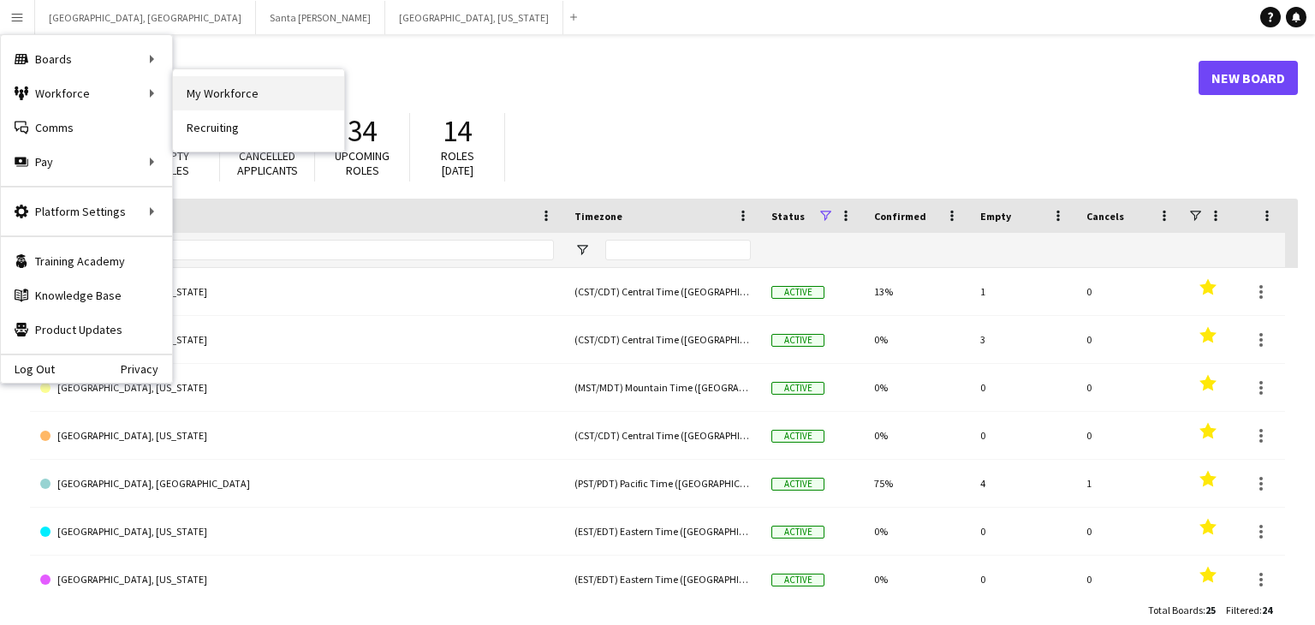  Describe the element at coordinates (1242, 609) in the screenshot. I see `span: Filtered` at that location.